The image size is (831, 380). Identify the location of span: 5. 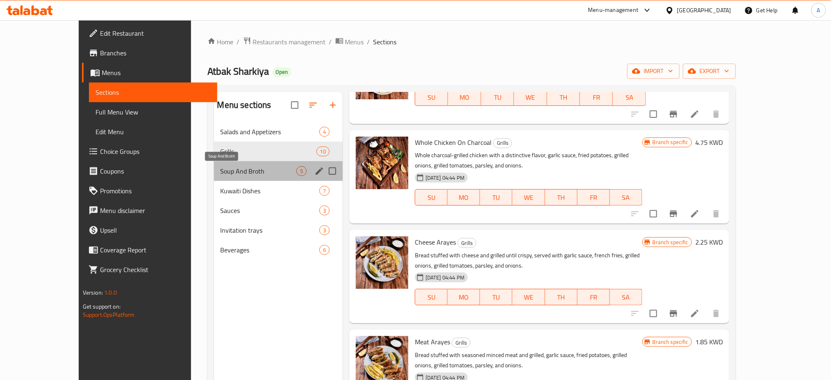
(301, 171).